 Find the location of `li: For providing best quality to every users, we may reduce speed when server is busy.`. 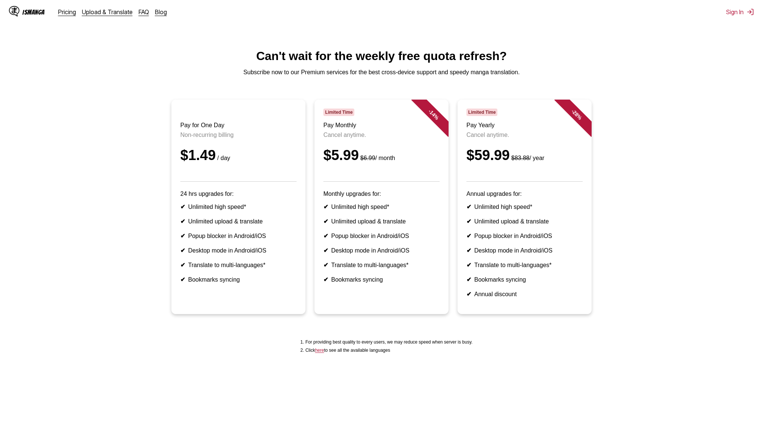

li: For providing best quality to every users, we may reduce speed when server is busy. is located at coordinates (389, 342).